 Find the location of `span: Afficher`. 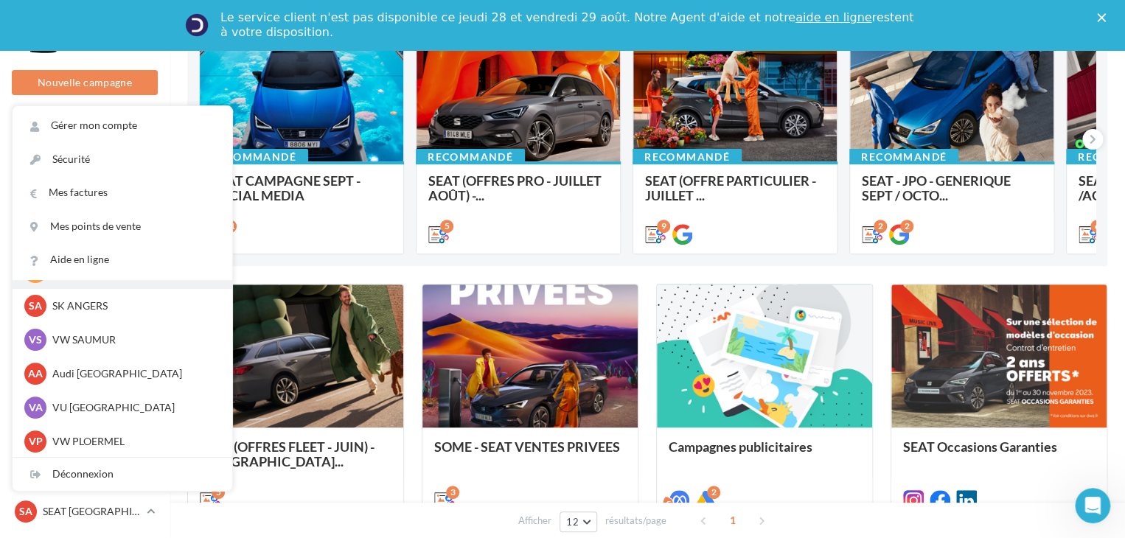

span: Afficher is located at coordinates (535, 521).